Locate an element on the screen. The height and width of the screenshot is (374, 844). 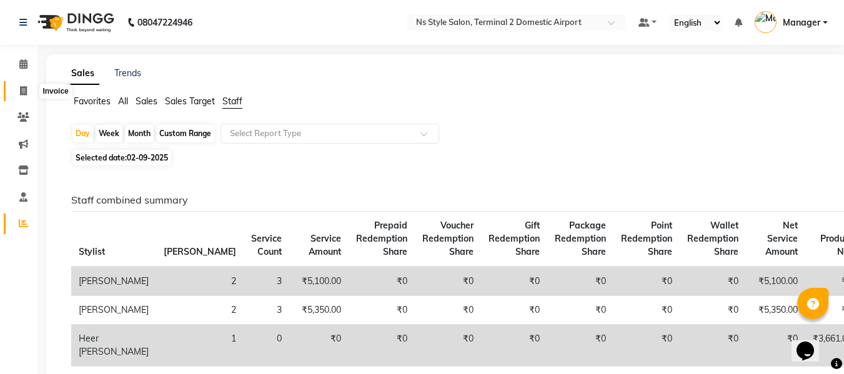
div: Custom Range is located at coordinates (185, 134).